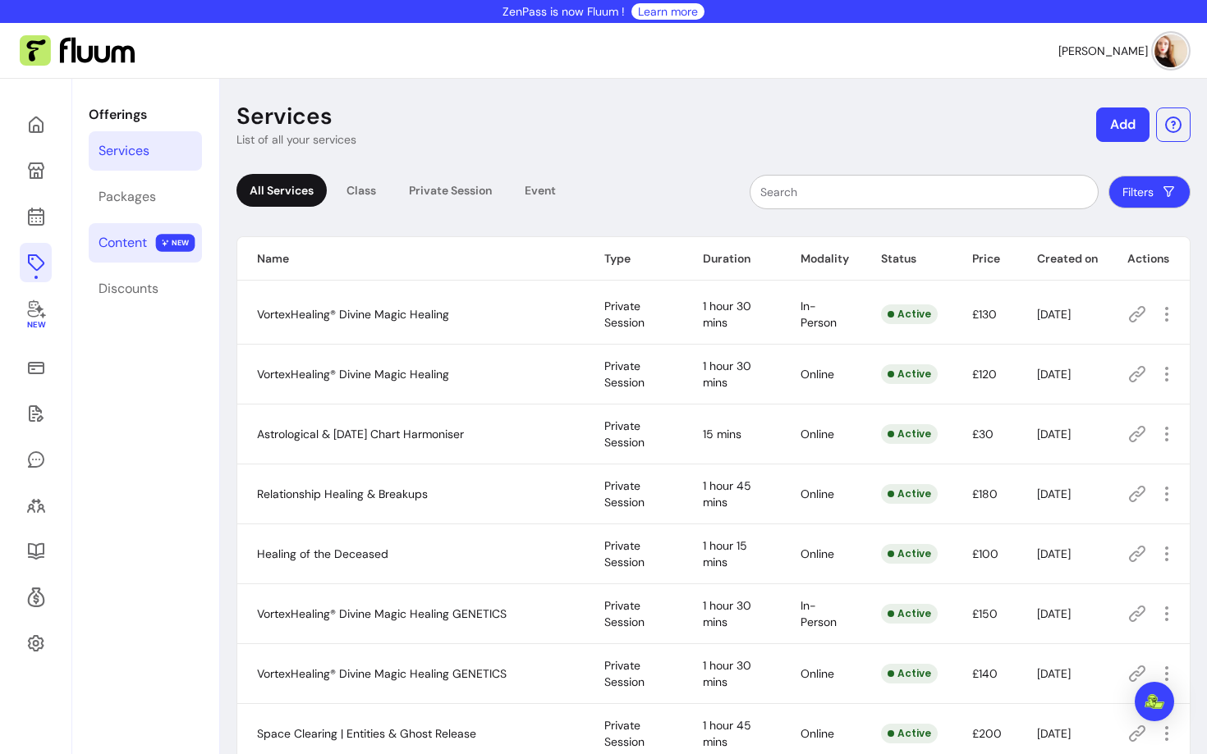  What do you see at coordinates (984, 374) in the screenshot?
I see `span: £120` at bounding box center [984, 374].